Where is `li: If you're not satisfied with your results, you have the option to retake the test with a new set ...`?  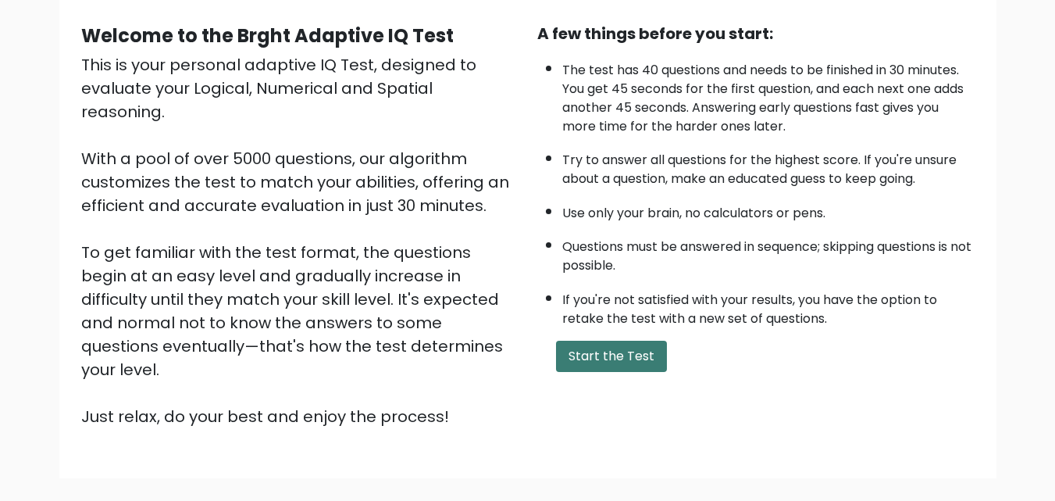 li: If you're not satisfied with your results, you have the option to retake the test with a new set ... is located at coordinates (768, 305).